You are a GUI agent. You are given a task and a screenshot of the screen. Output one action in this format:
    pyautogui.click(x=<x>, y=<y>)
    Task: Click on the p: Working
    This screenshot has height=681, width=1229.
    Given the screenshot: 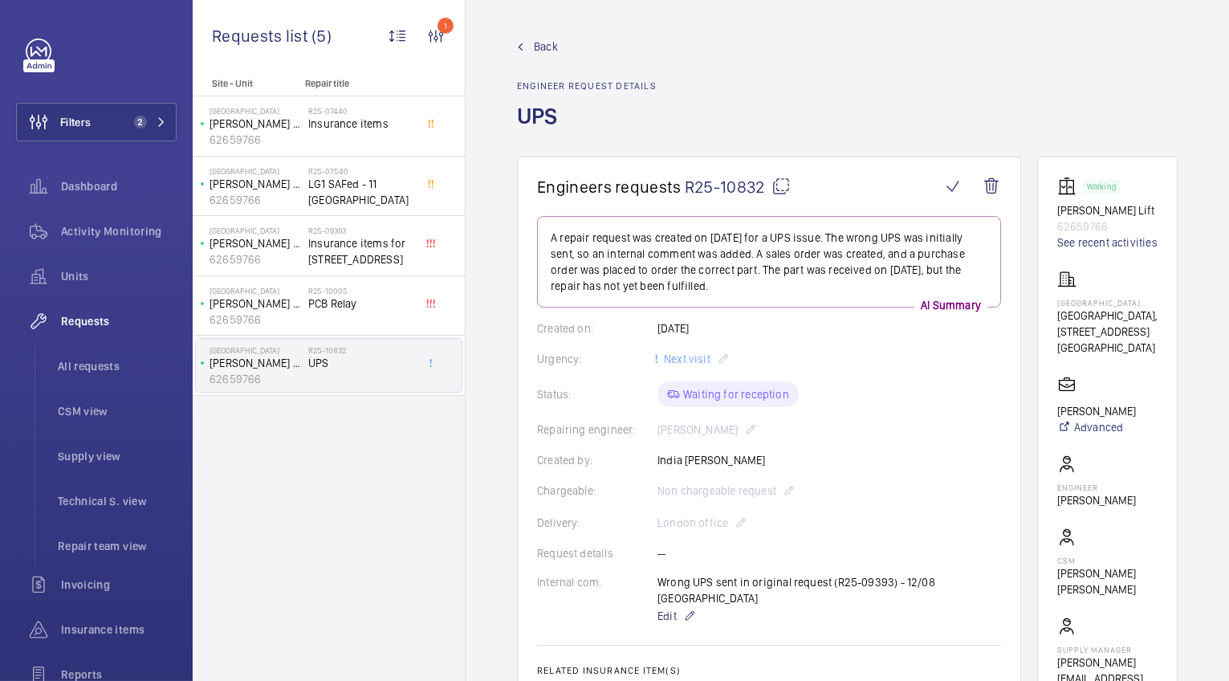 What is the action you would take?
    pyautogui.click(x=1102, y=186)
    